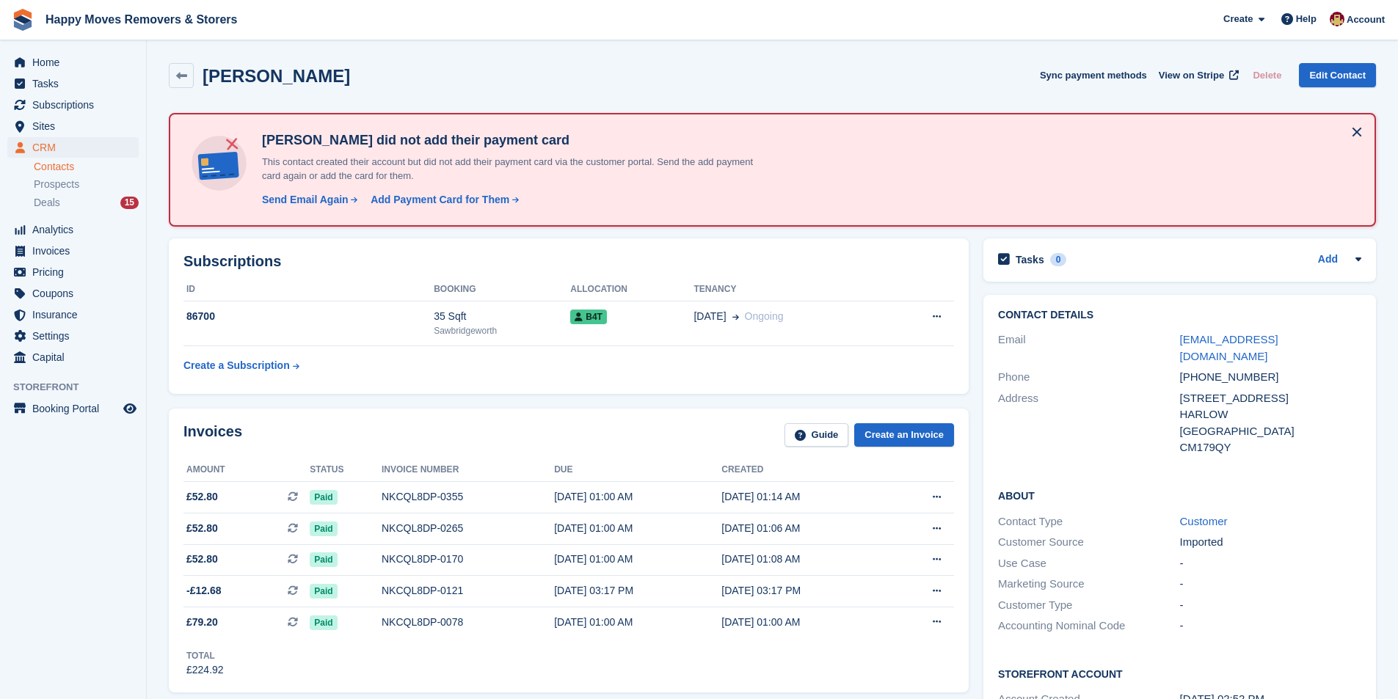 This screenshot has width=1398, height=699. I want to click on div: Create a Subscription, so click(236, 365).